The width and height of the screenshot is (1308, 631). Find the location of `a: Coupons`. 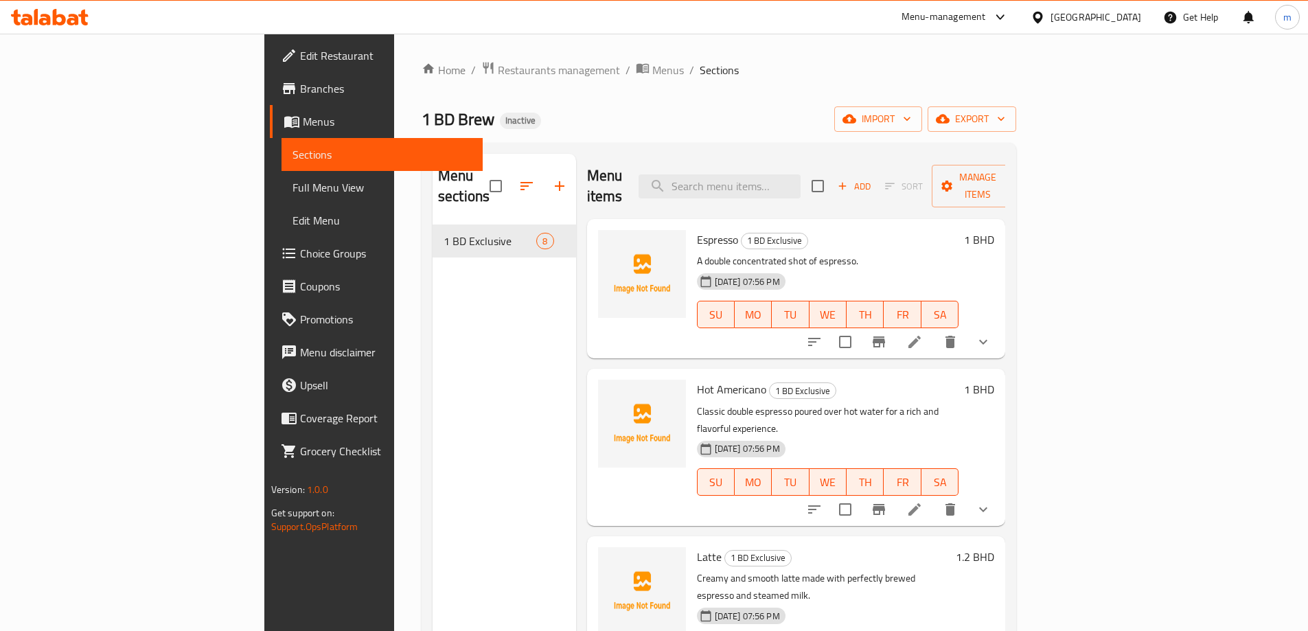

a: Coupons is located at coordinates (376, 286).